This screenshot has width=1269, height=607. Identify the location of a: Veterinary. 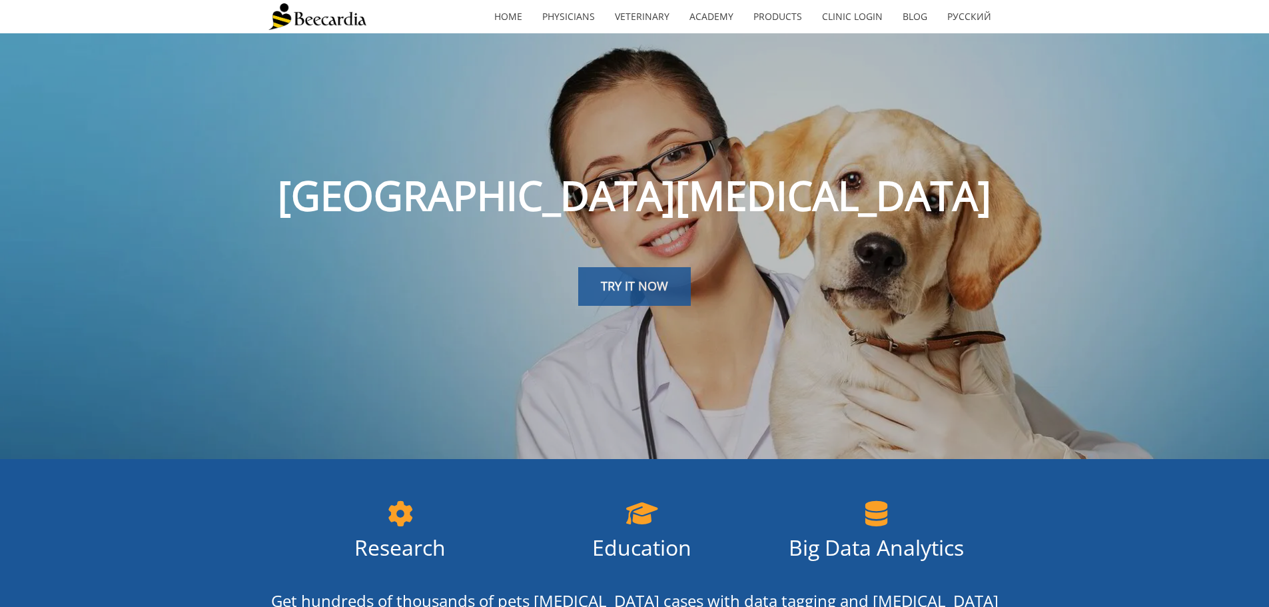
(642, 17).